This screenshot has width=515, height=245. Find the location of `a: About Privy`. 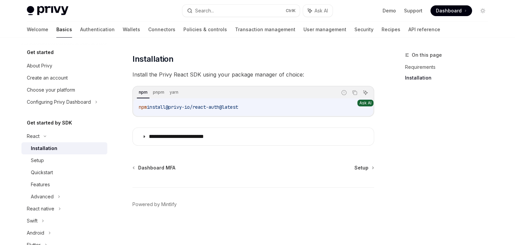

a: About Privy is located at coordinates (64, 66).